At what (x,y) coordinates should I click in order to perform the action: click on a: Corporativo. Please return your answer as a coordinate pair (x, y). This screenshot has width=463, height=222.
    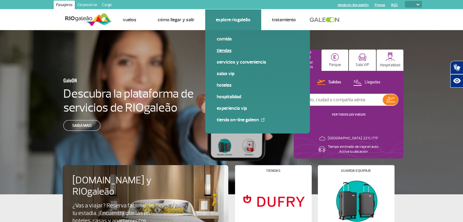
    Looking at the image, I should click on (87, 5).